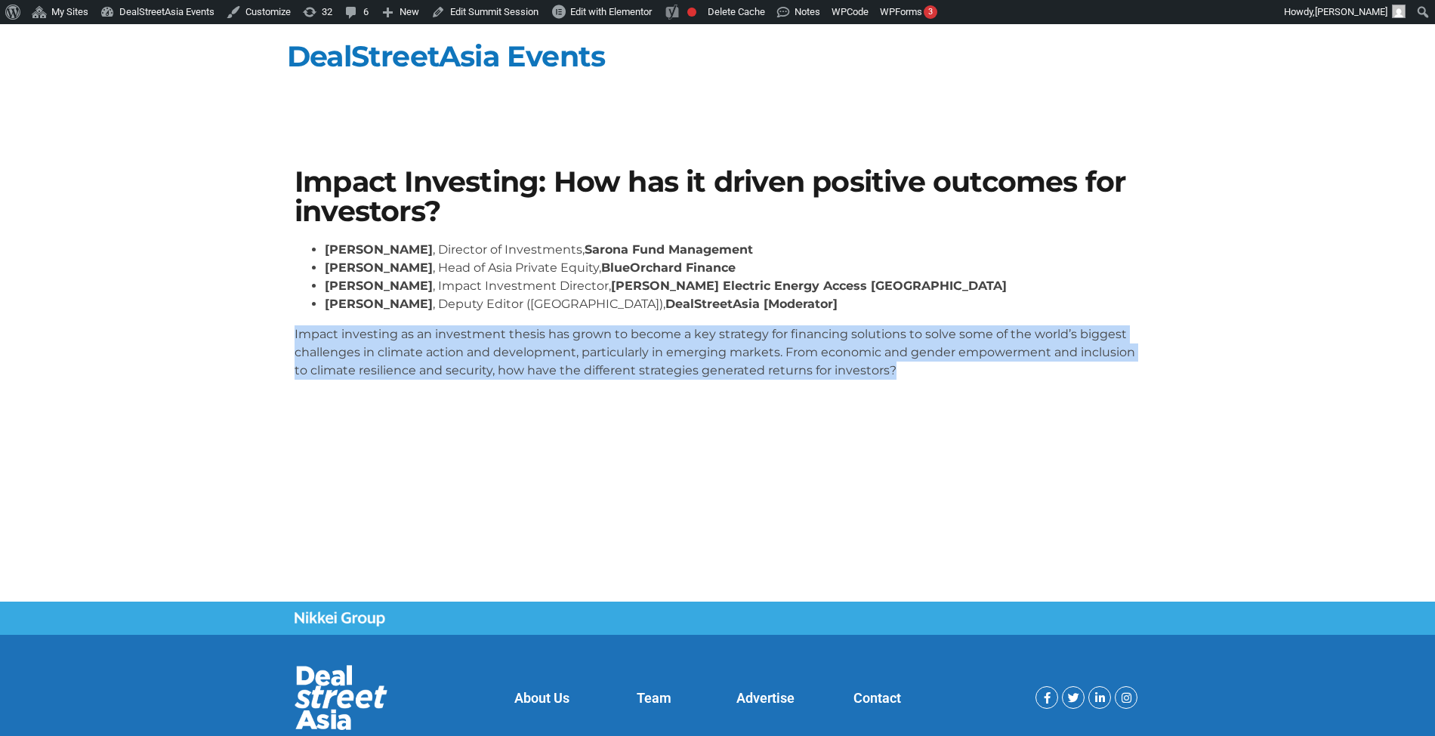 Image resolution: width=1435 pixels, height=736 pixels. Describe the element at coordinates (668, 267) in the screenshot. I see `strong: BlueOrchard Finance` at that location.